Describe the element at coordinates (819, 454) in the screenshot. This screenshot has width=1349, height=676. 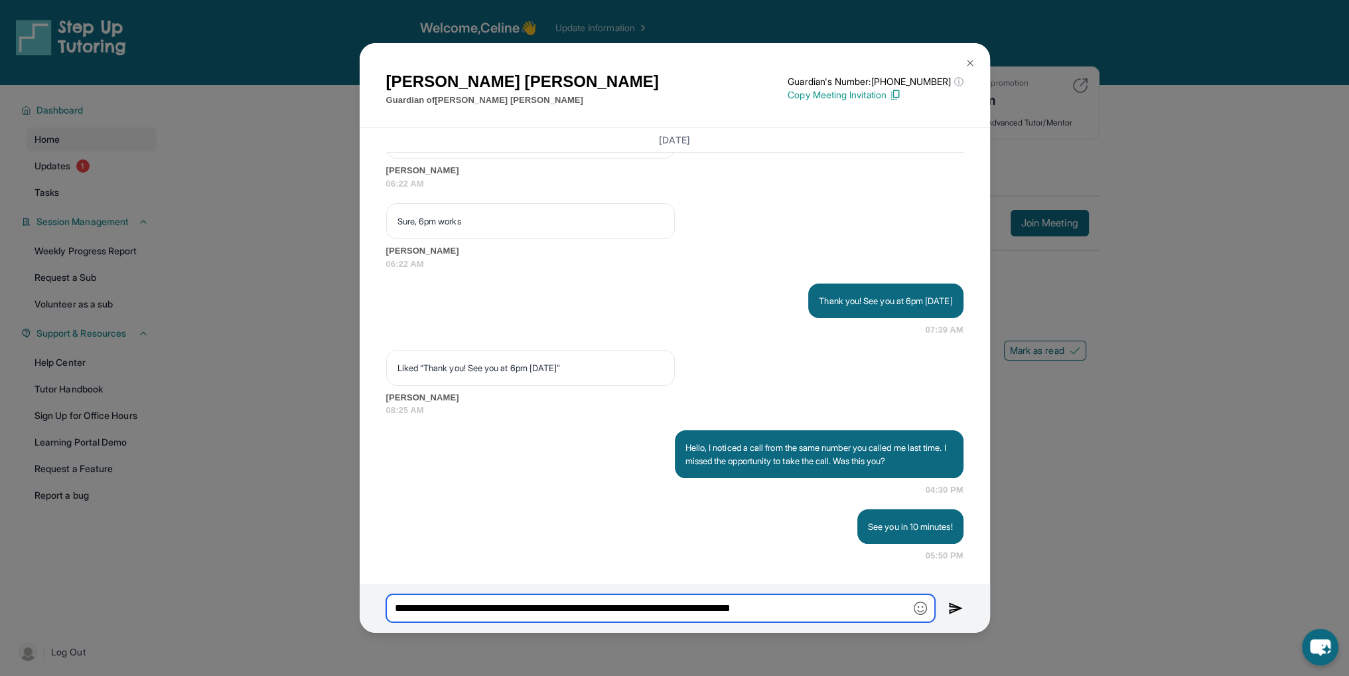
I see `p: Hello, I noticed a call from the same number you called me last time. I missed the opportunity to...` at that location.